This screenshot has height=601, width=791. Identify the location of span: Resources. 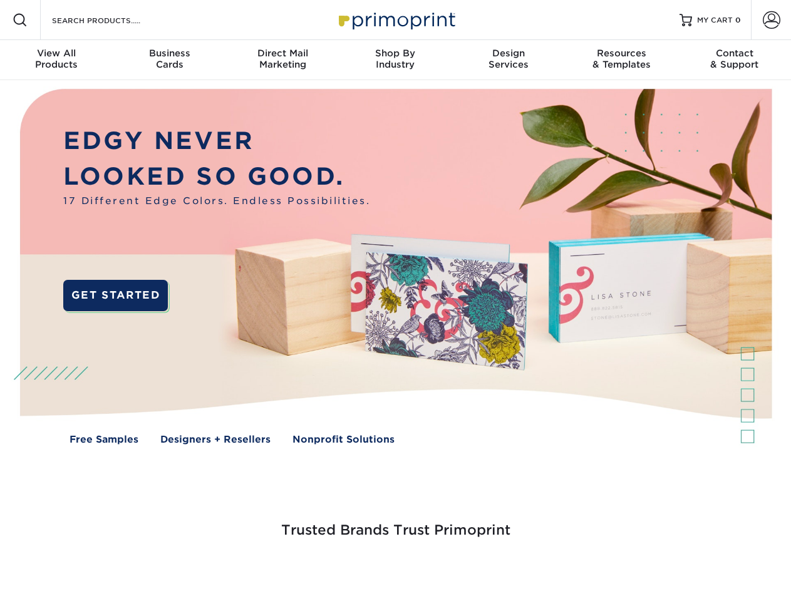
(621, 53).